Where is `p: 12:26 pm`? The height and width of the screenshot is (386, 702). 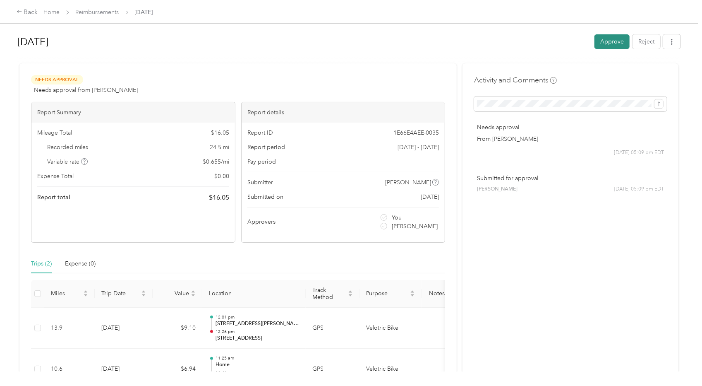
p: 12:26 pm is located at coordinates (257, 331).